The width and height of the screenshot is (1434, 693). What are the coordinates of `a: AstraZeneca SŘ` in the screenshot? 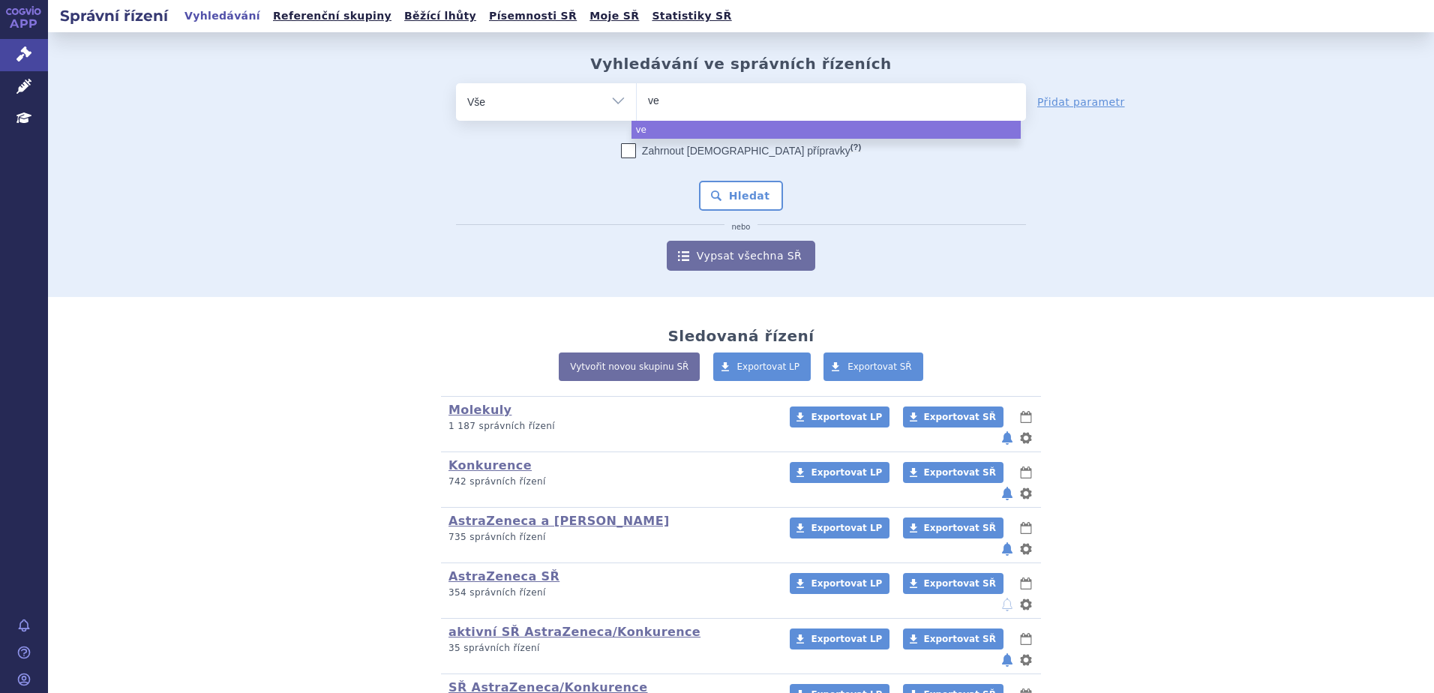 It's located at (504, 576).